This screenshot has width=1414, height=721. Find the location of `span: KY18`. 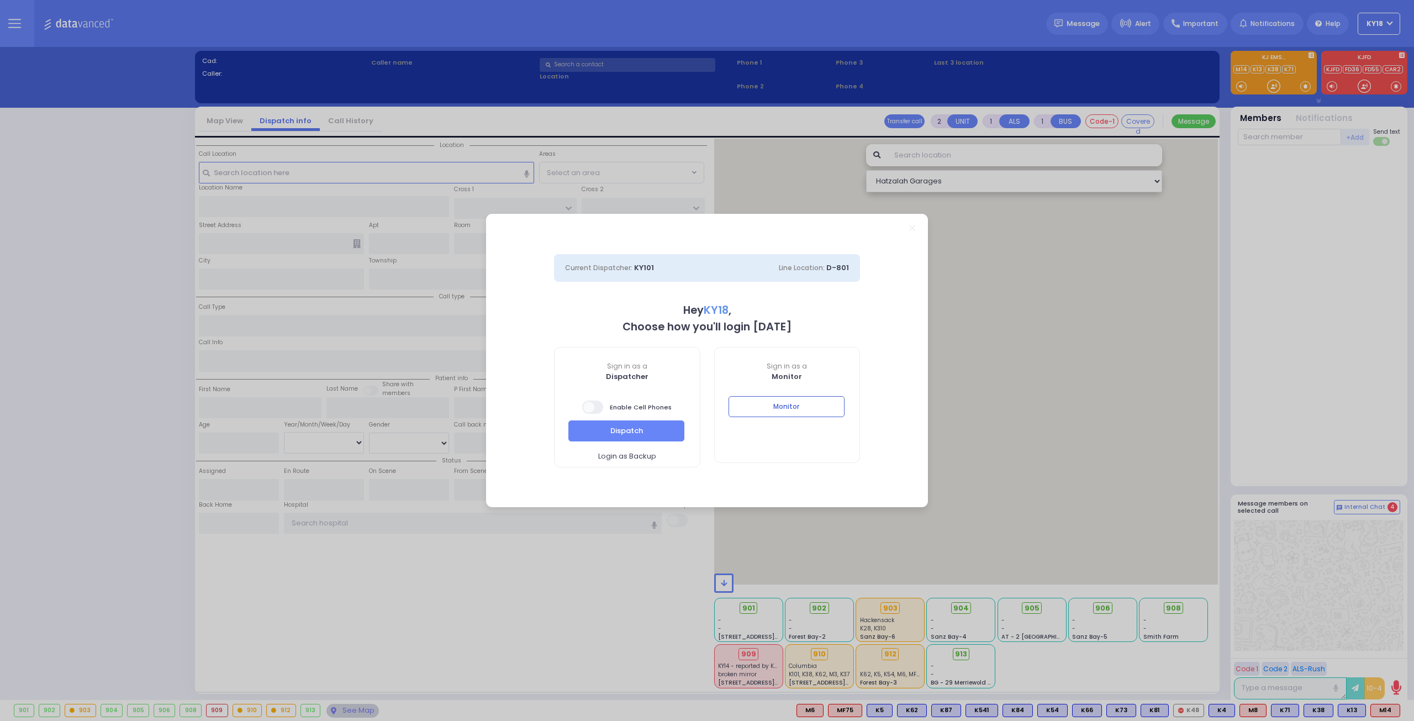

span: KY18 is located at coordinates (716, 310).